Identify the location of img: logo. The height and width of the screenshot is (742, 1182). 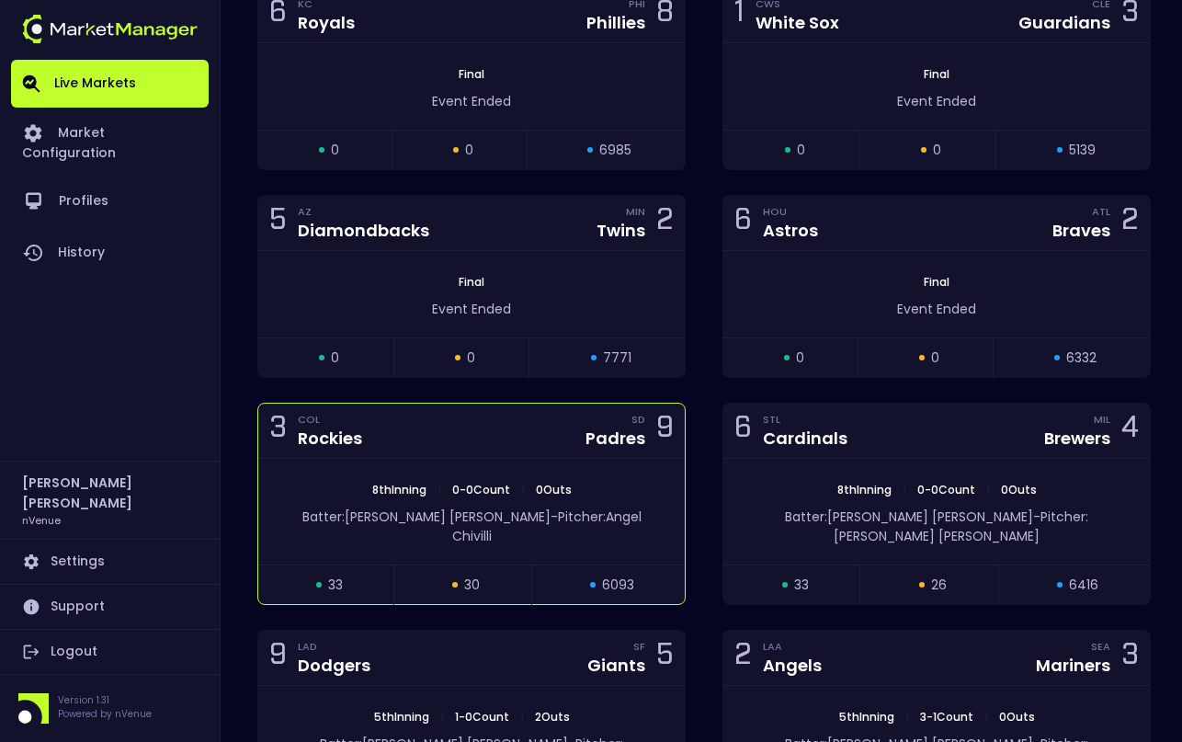
(109, 28).